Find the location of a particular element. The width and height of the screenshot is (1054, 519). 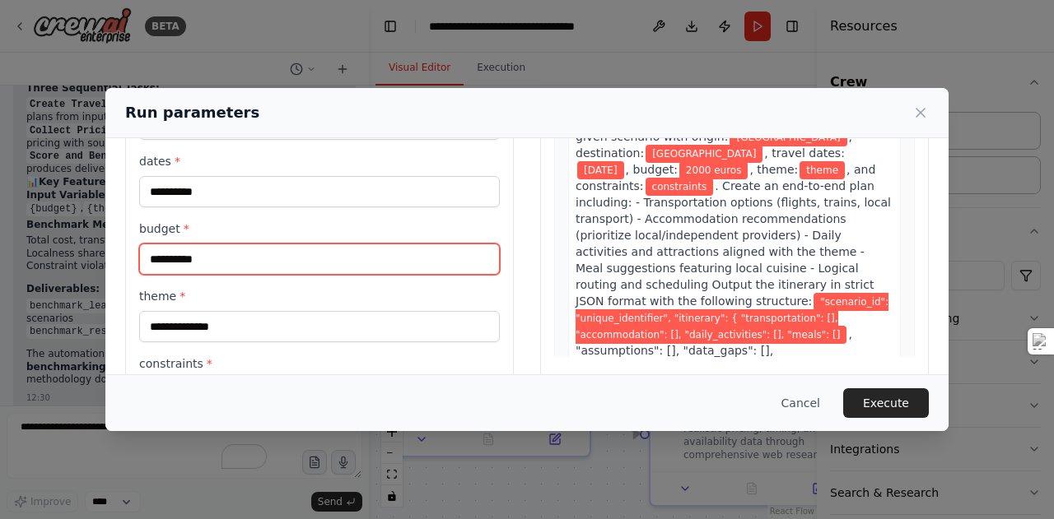

label: theme is located at coordinates (319, 296).